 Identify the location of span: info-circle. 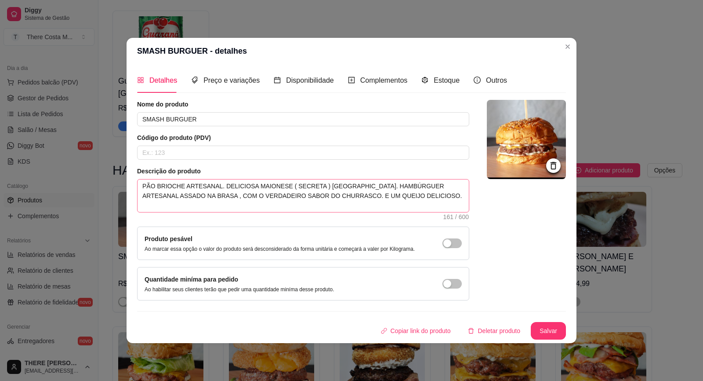
(477, 80).